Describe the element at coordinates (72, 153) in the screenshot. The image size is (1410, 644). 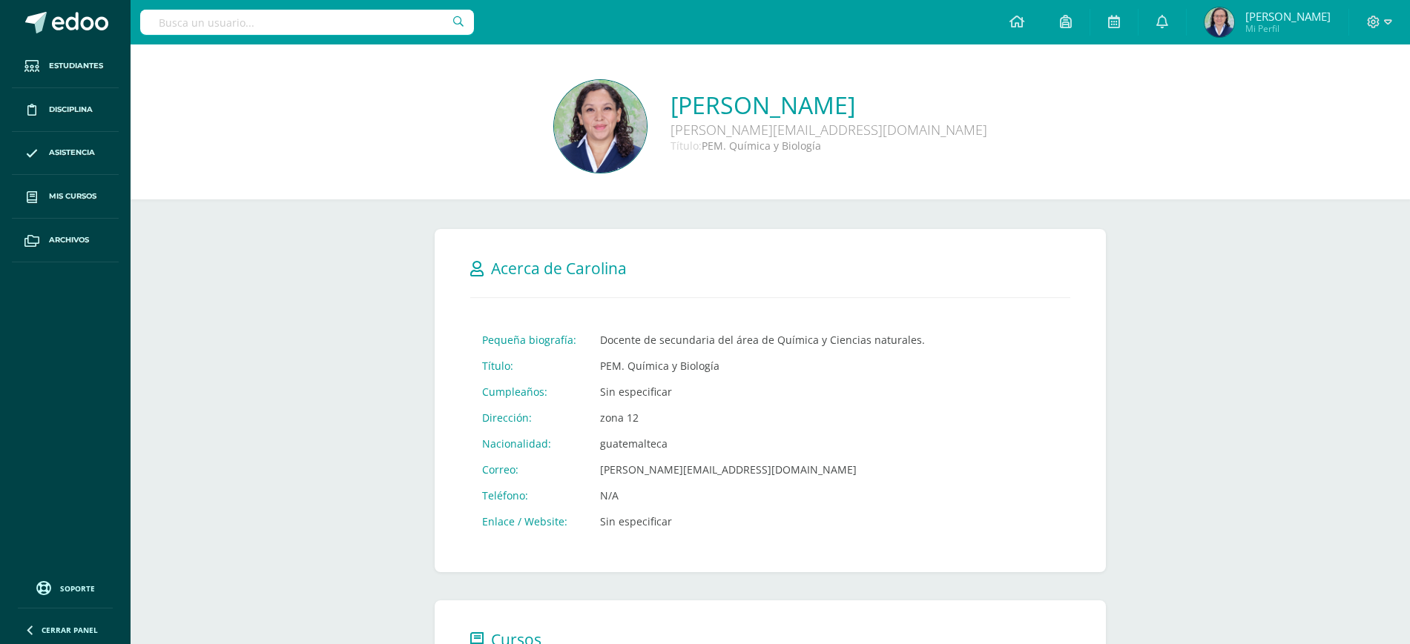
I see `span: Asistencia` at that location.